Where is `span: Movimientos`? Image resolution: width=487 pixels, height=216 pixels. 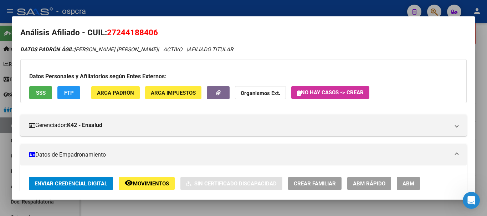 span: Movimientos is located at coordinates (151, 184).